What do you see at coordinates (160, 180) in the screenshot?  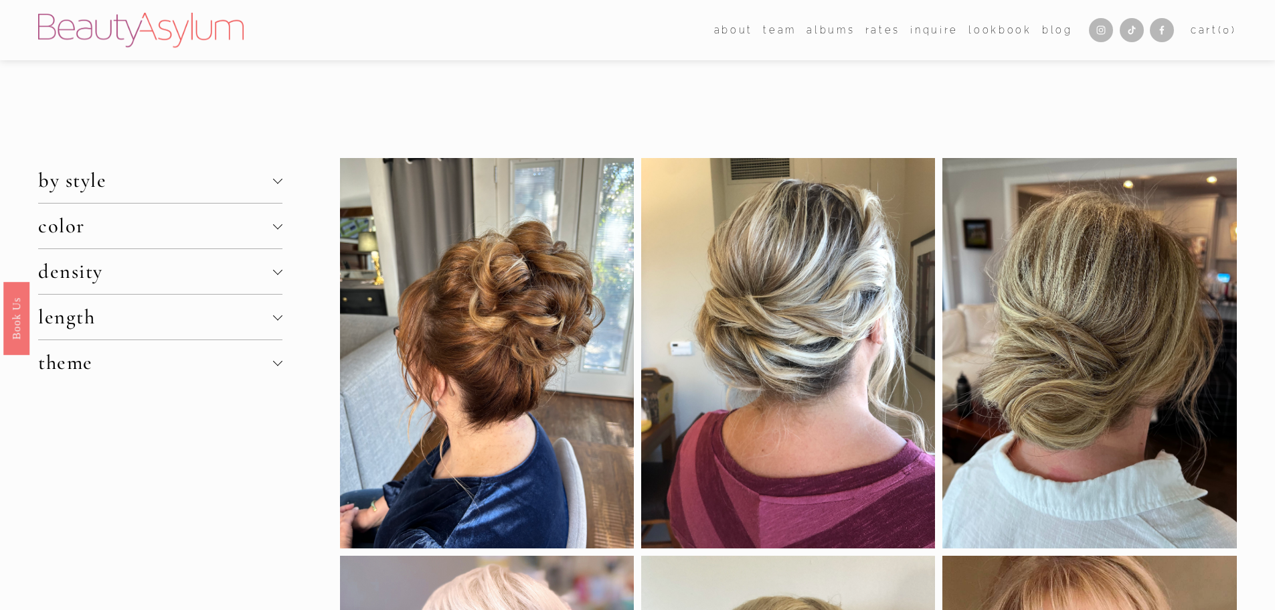 I see `button: by style` at bounding box center [160, 180].